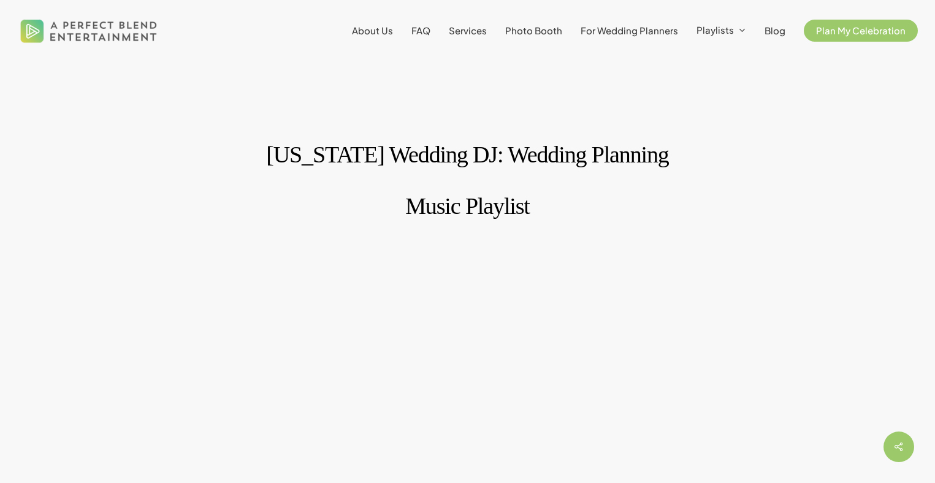 The width and height of the screenshot is (935, 483). What do you see at coordinates (468, 30) in the screenshot?
I see `span: Services` at bounding box center [468, 30].